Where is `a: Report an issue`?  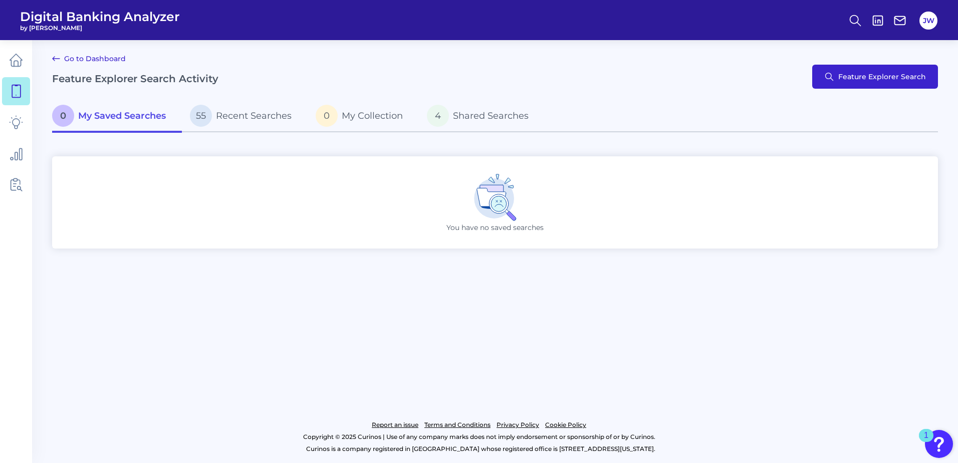
a: Report an issue is located at coordinates (395, 425).